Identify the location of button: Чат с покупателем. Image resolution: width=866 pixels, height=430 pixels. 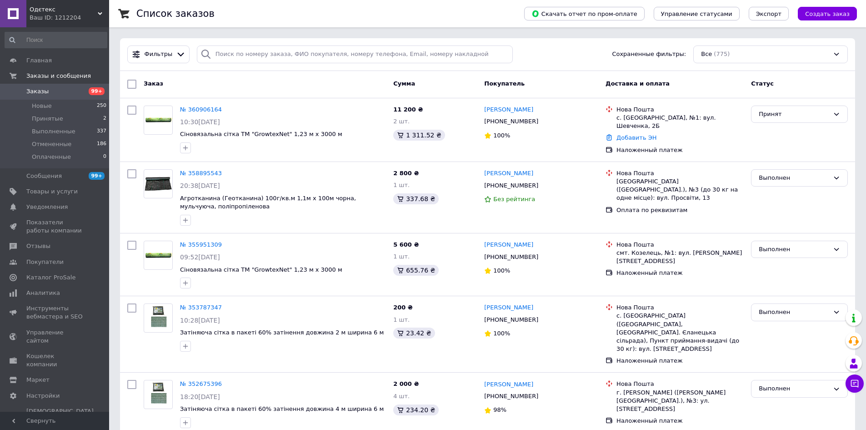
(855, 383).